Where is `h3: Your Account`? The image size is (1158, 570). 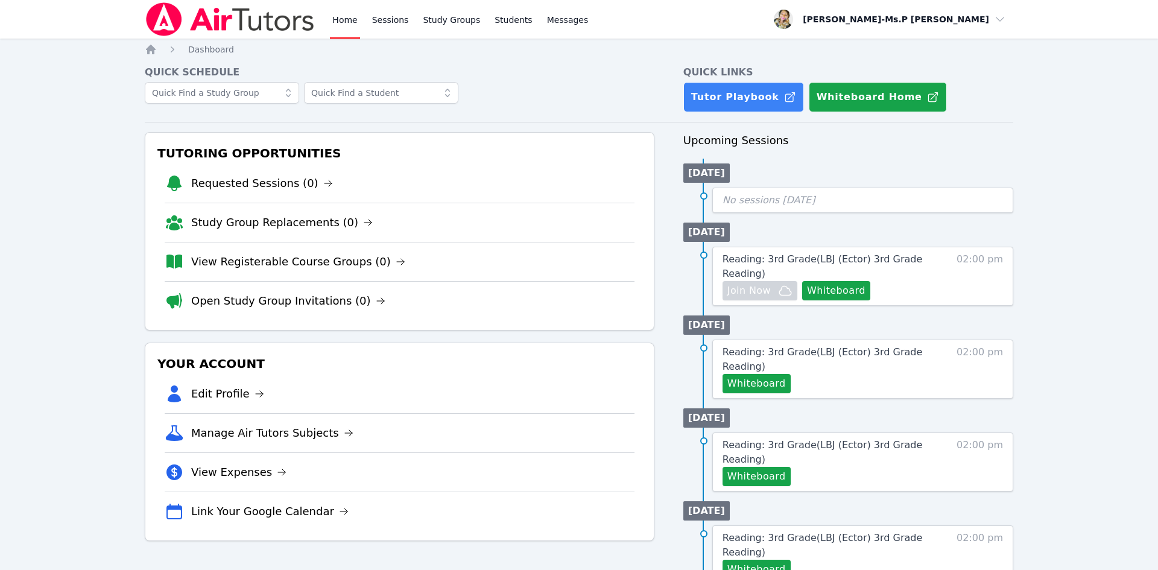 h3: Your Account is located at coordinates (399, 364).